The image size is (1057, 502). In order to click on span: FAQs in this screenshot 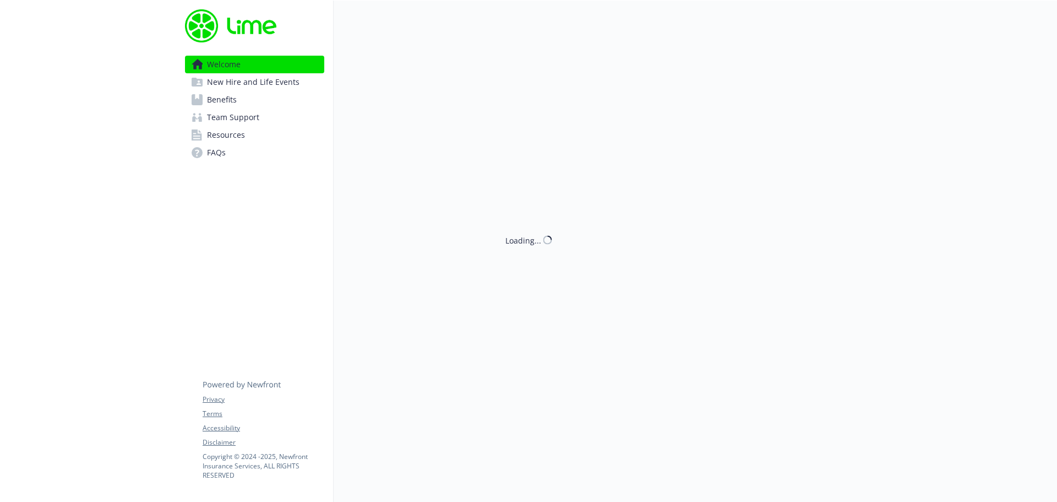, I will do `click(216, 153)`.